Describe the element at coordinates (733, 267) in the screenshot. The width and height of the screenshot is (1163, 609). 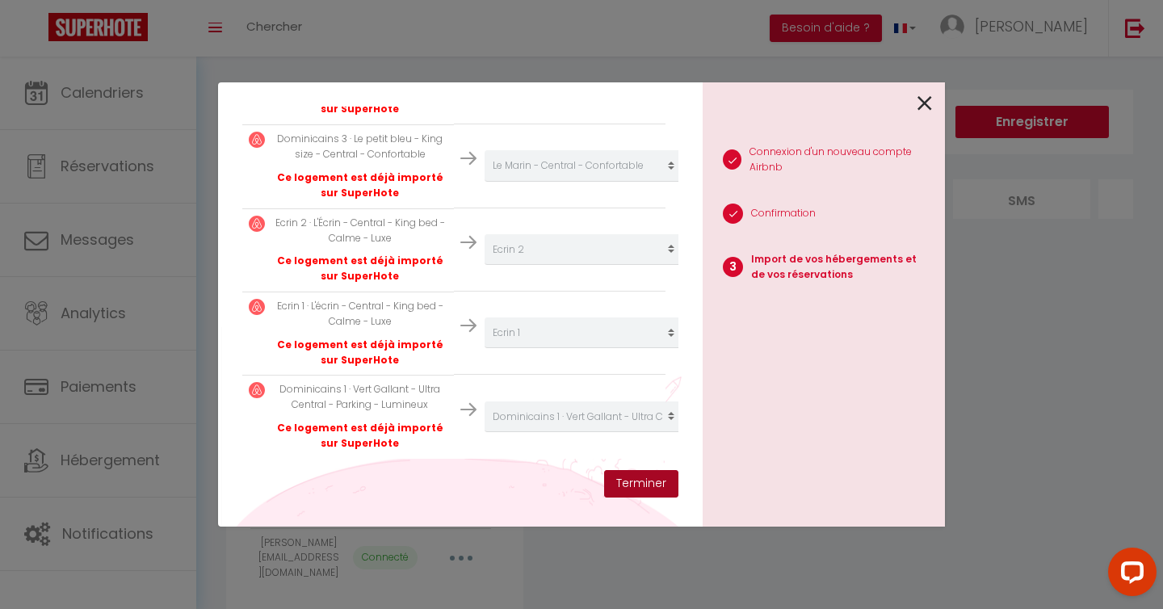
I see `span: 3` at that location.